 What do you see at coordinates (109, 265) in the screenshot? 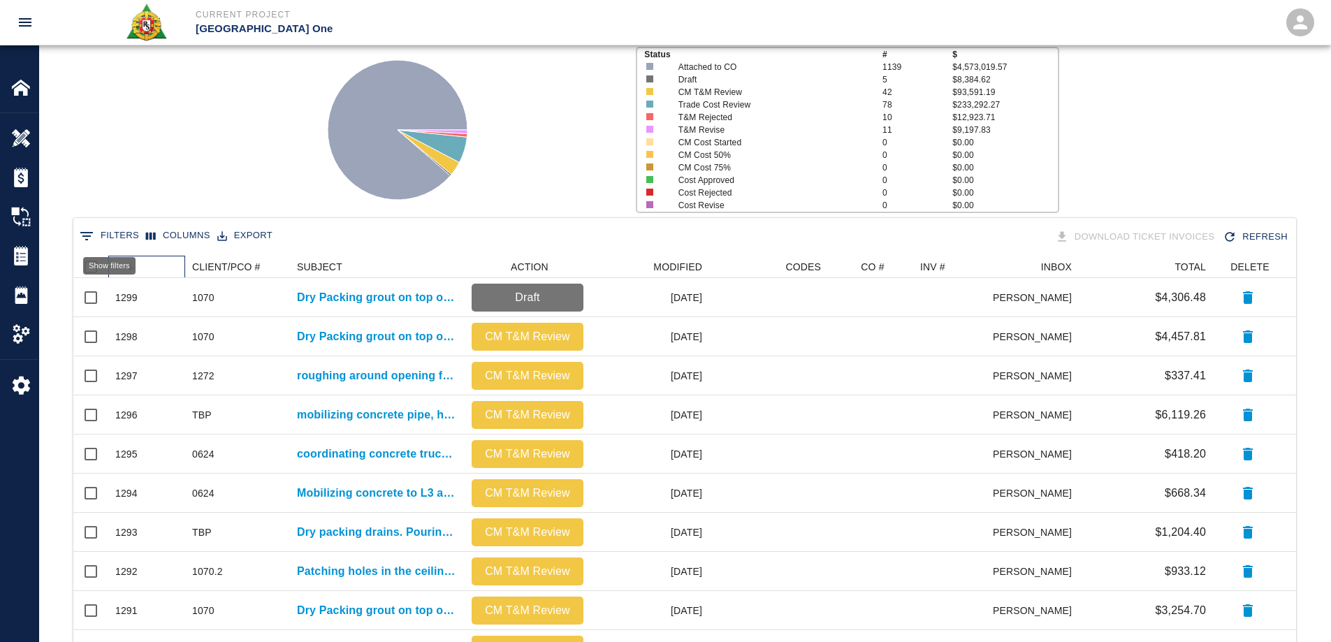
I see `div: Show filters` at bounding box center [109, 265].